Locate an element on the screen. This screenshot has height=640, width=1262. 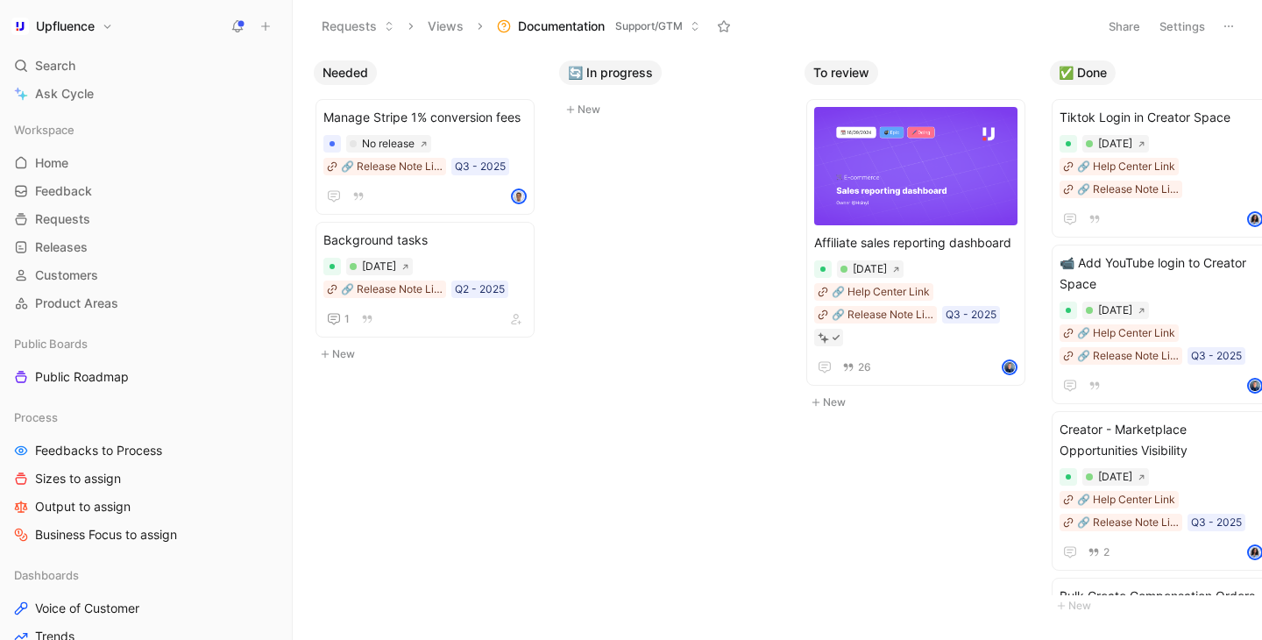
div: No release is located at coordinates (388, 144).